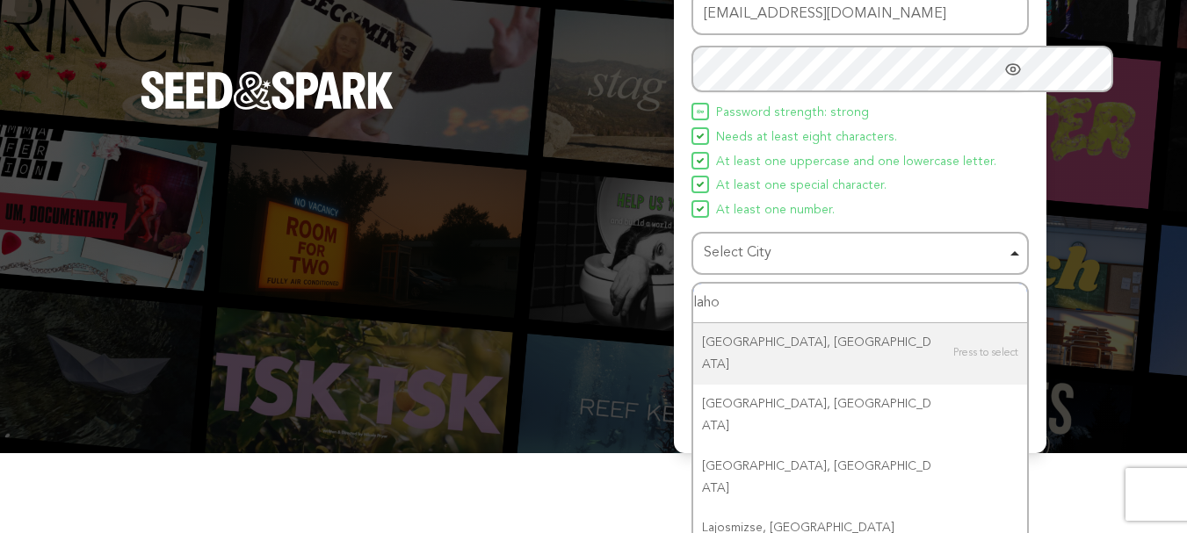 The height and width of the screenshot is (533, 1187). Describe the element at coordinates (806, 138) in the screenshot. I see `span: Needs at least eight characters.` at that location.